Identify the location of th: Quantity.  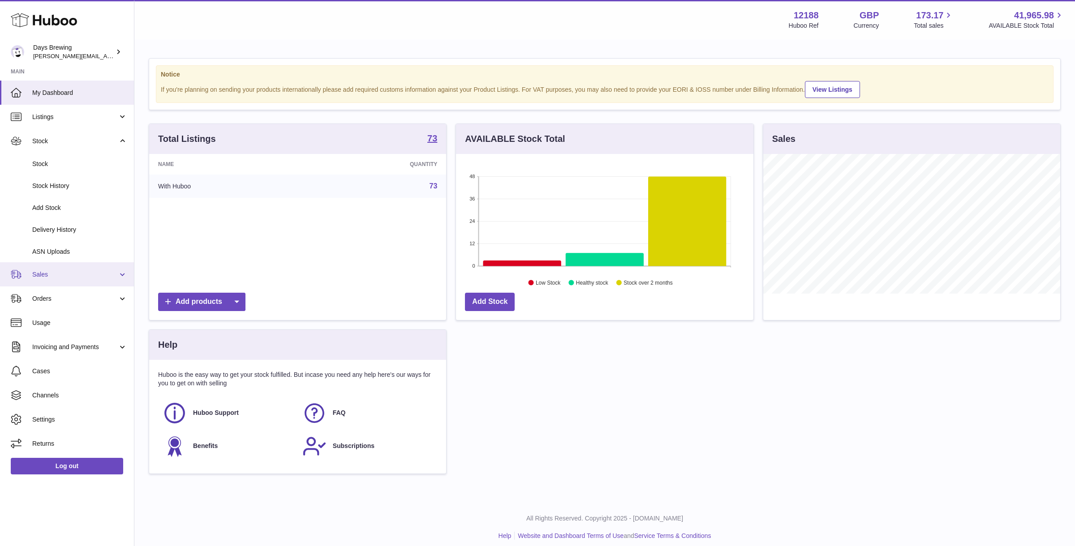
(376, 164).